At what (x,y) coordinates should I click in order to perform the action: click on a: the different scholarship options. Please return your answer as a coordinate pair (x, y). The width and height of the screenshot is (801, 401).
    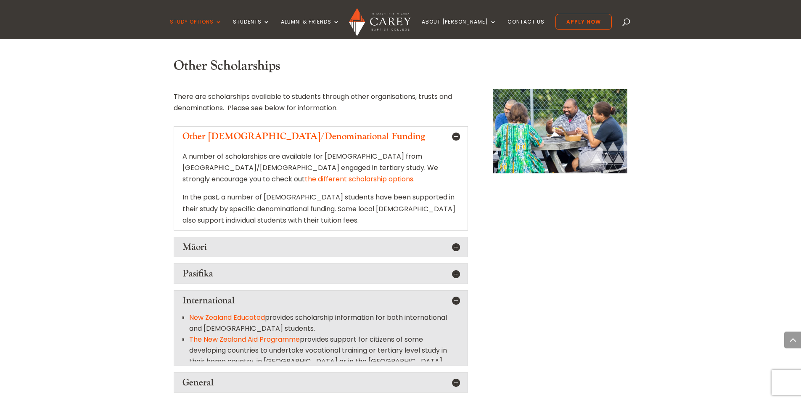
    Looking at the image, I should click on (359, 179).